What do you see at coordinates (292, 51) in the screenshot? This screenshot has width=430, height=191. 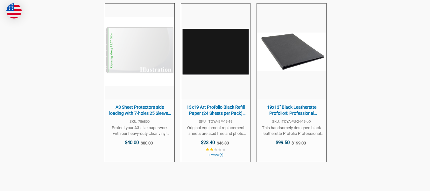 I see `img: 19x13" Black Leatherette Profolio® Professional DISCONTINUED` at bounding box center [292, 51].